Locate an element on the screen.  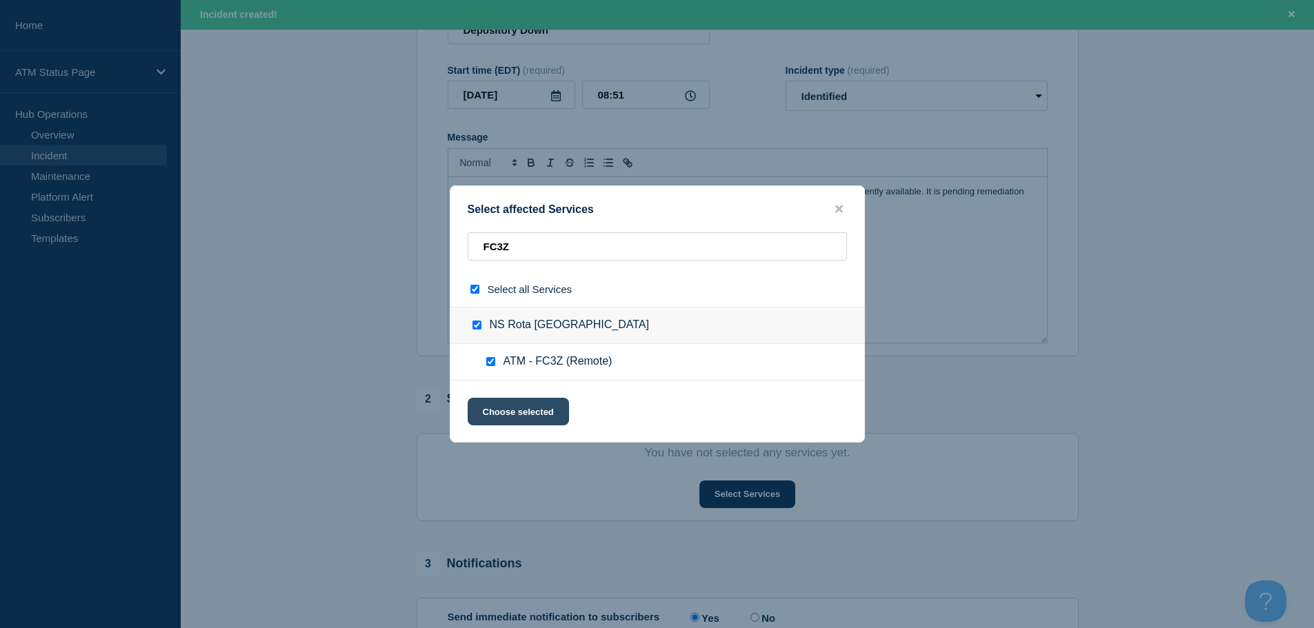
input: NS Rota Spain checkbox is located at coordinates (477, 325).